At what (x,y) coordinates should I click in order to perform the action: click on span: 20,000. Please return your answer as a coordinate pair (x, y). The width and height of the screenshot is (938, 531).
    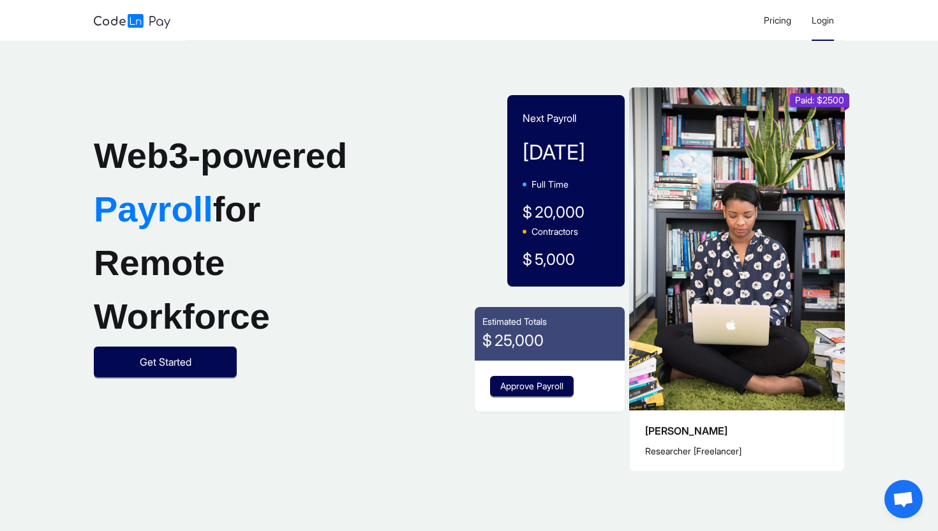
    Looking at the image, I should click on (560, 212).